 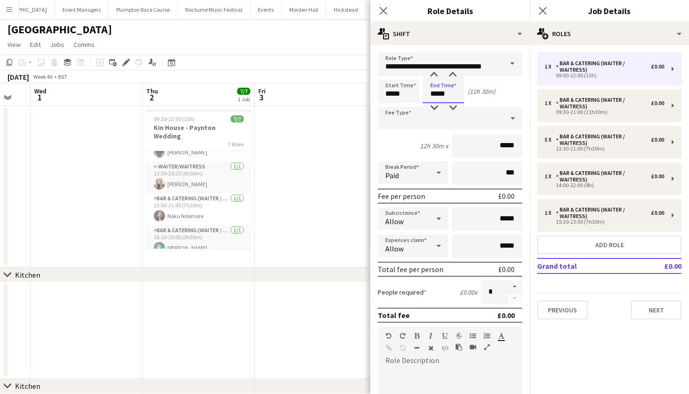 What do you see at coordinates (459, 336) in the screenshot?
I see `button: Strikethrough` at bounding box center [459, 336].